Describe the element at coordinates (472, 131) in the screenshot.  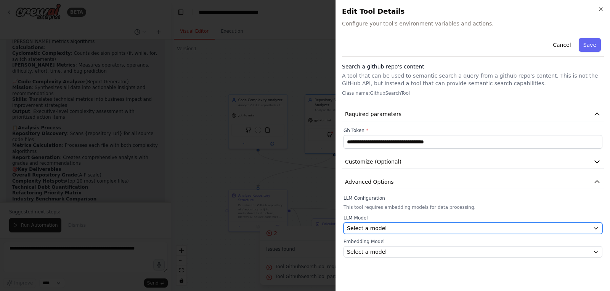
I see `label: Gh Token` at that location.